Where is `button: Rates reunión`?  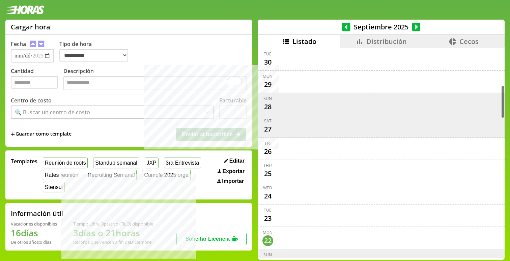
button: Rates reunión is located at coordinates (61, 175).